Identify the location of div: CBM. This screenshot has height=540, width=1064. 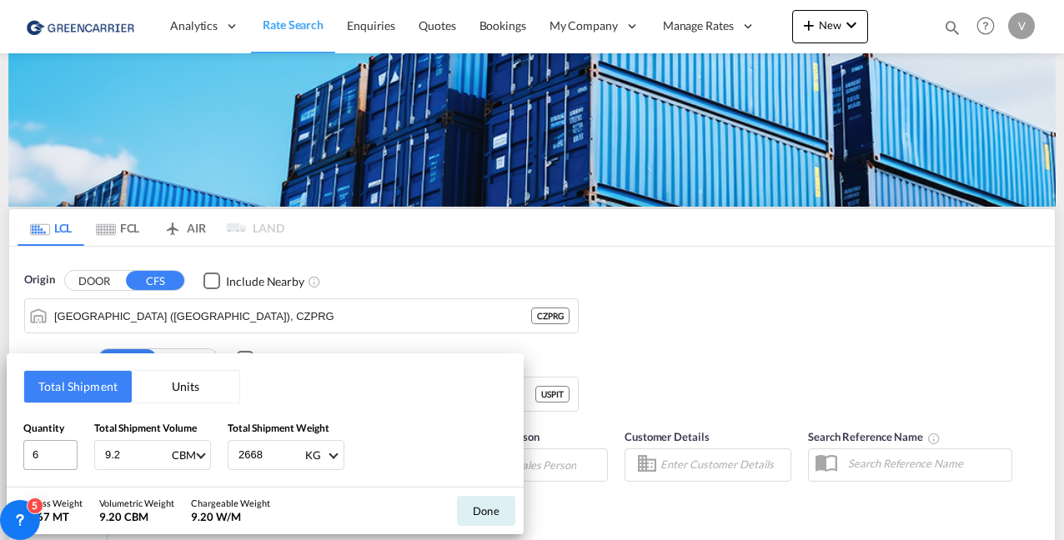
(183, 455).